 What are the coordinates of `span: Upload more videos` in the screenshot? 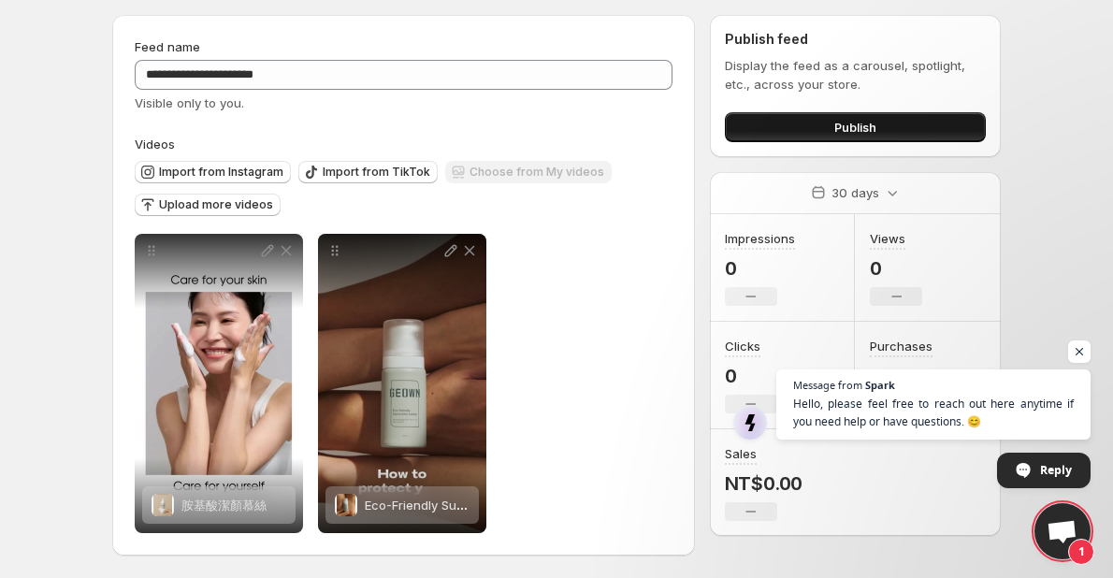 It's located at (216, 205).